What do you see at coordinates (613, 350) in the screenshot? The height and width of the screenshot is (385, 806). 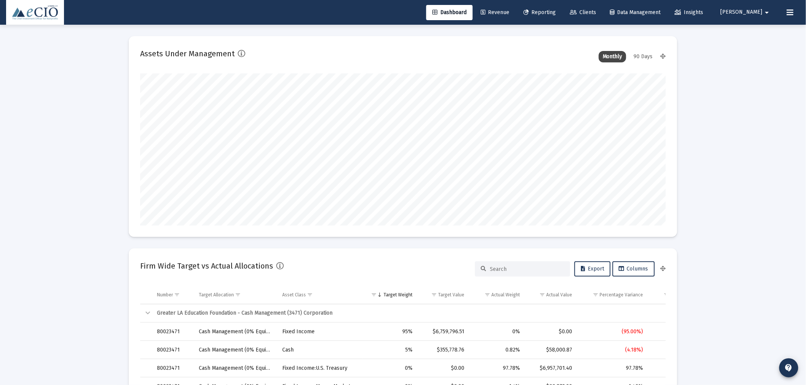 I see `div: (4.18%)` at bounding box center [613, 350].